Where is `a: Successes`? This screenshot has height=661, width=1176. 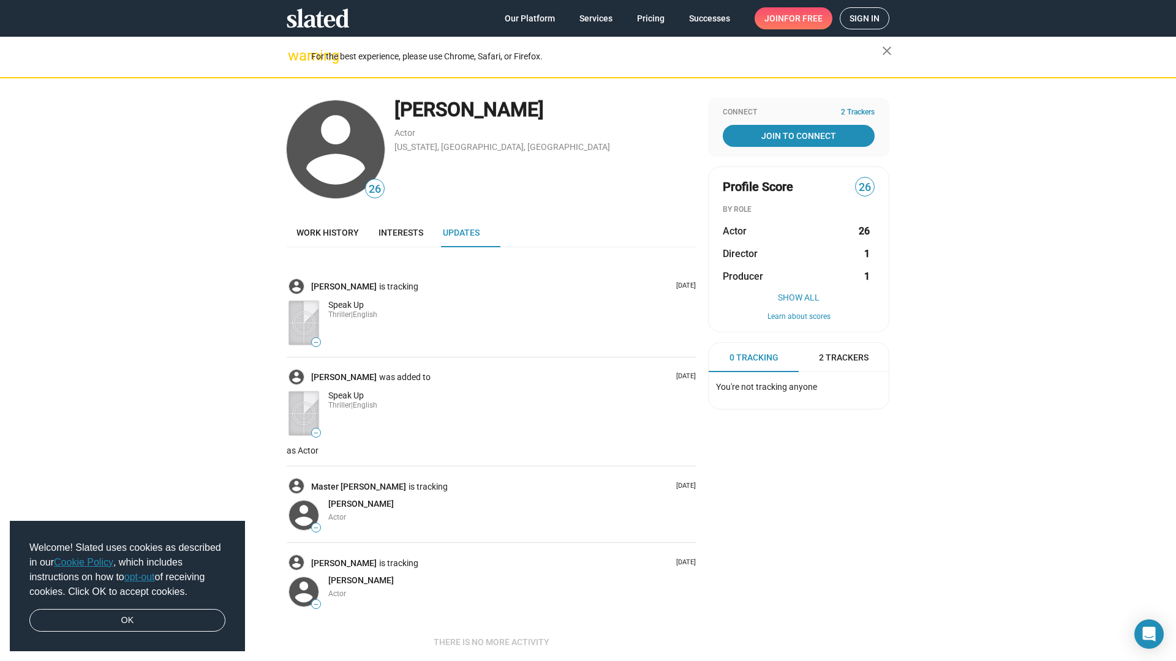 a: Successes is located at coordinates (709, 18).